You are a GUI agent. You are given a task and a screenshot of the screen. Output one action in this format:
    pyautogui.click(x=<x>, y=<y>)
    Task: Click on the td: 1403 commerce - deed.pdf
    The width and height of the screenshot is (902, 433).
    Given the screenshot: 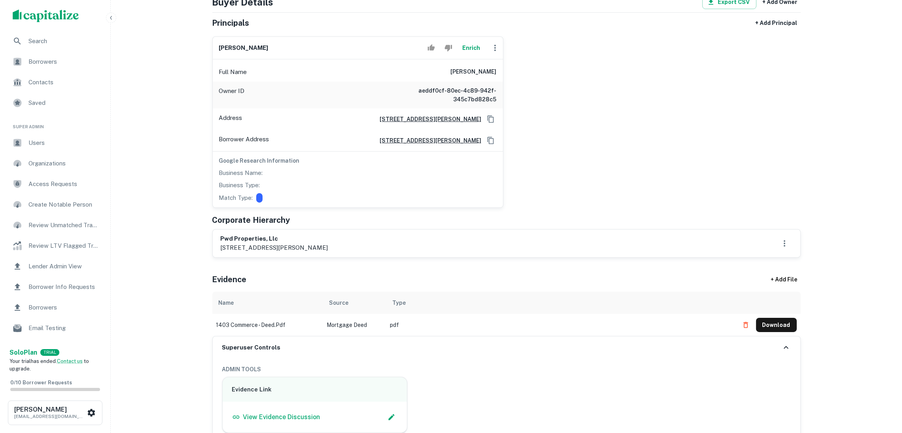 What is the action you would take?
    pyautogui.click(x=268, y=325)
    